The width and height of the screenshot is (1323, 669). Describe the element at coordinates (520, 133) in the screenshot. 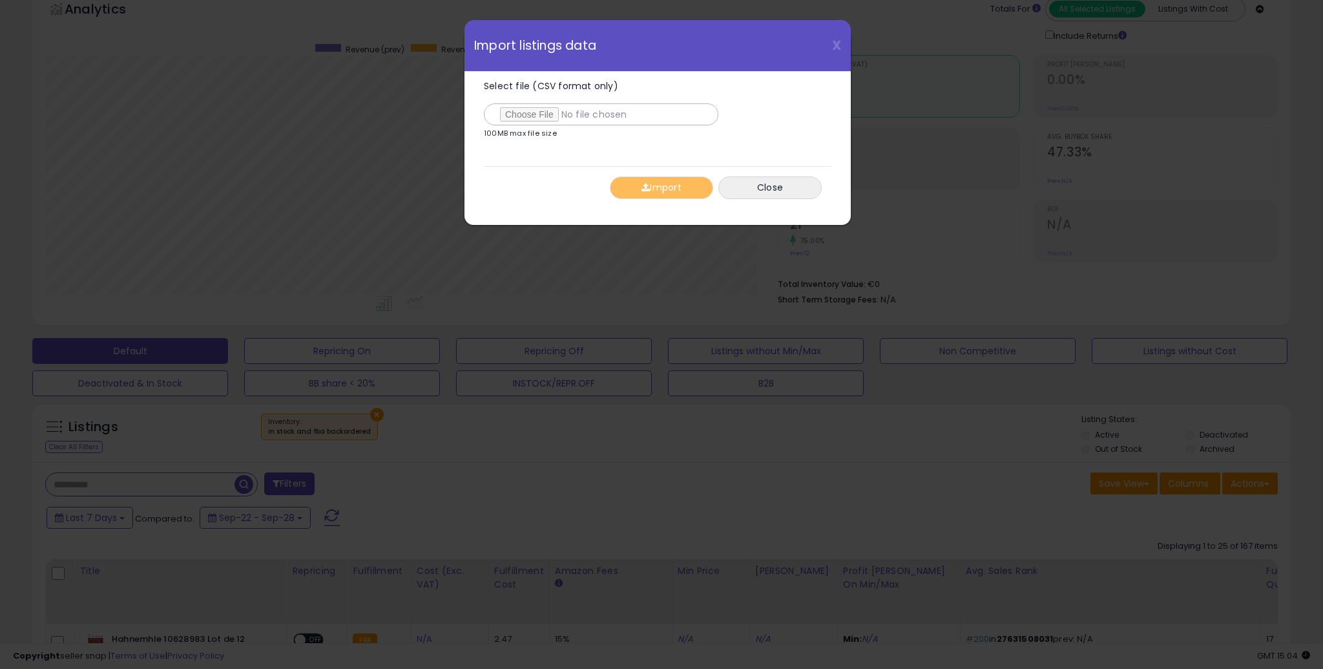

I see `p: 100MB max file size` at that location.